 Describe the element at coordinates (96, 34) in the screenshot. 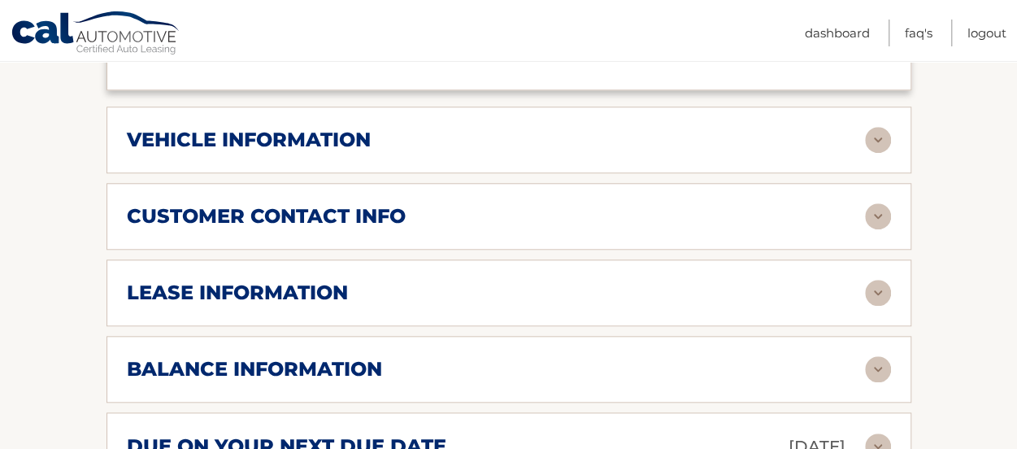

I see `a: Cal Automotive` at that location.